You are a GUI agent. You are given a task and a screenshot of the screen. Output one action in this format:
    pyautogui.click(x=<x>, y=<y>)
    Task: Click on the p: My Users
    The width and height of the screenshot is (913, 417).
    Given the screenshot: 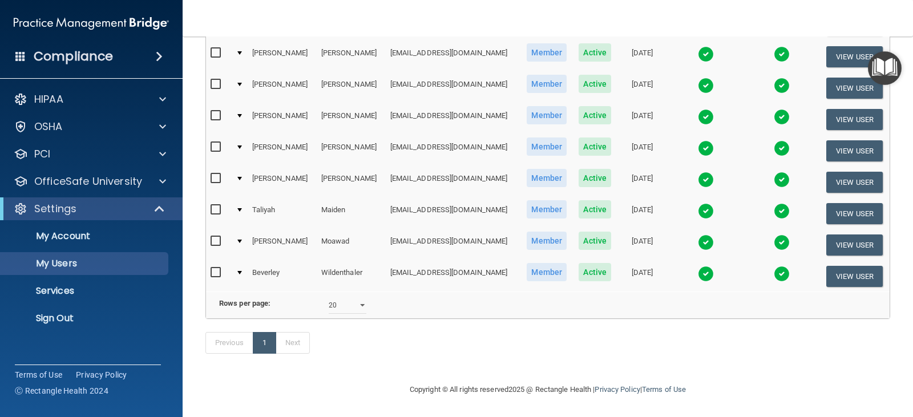 What is the action you would take?
    pyautogui.click(x=85, y=264)
    